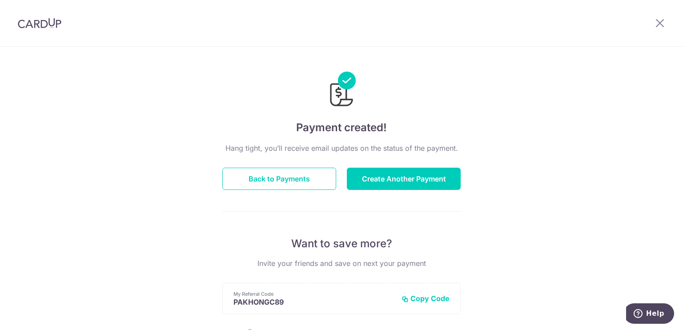 Image resolution: width=683 pixels, height=330 pixels. I want to click on button: Copy Code, so click(425, 298).